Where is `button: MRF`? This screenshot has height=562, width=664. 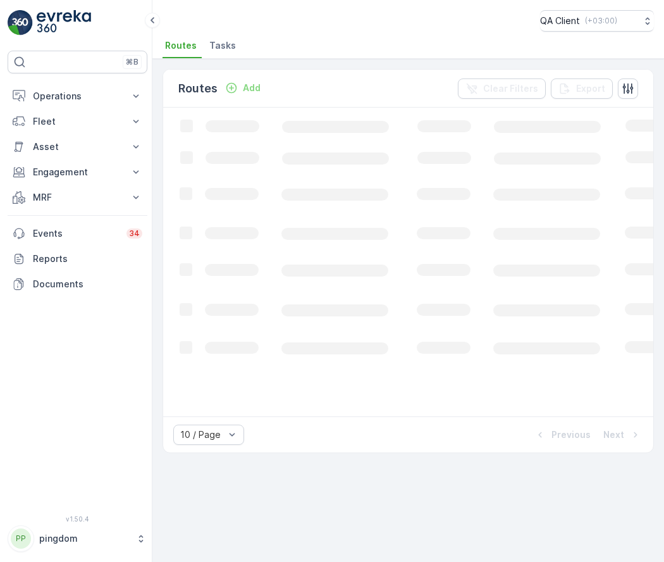 button: MRF is located at coordinates (77, 197).